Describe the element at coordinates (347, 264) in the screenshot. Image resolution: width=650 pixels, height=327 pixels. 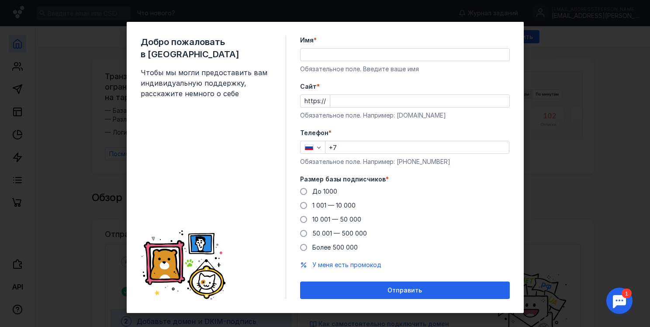
I see `span: У меня есть промокод` at that location.